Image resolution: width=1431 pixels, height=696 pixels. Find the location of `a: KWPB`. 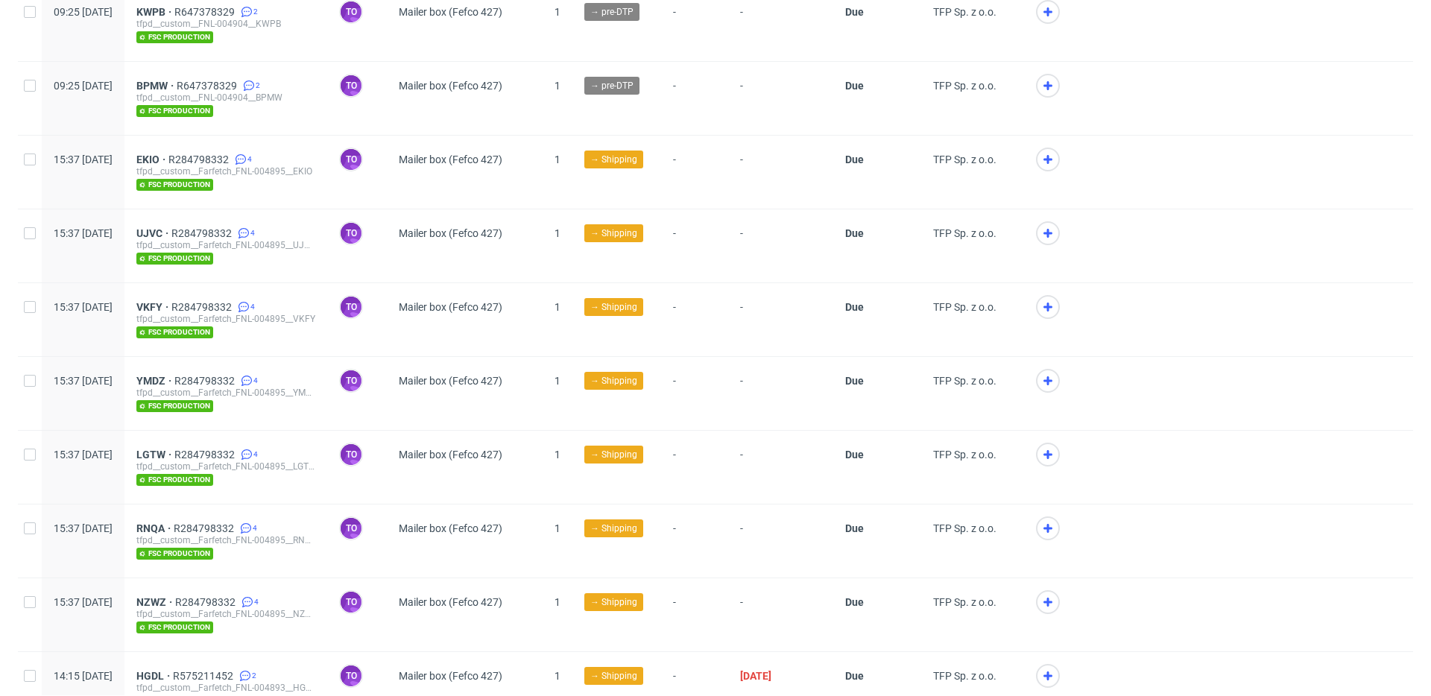

a: KWPB is located at coordinates (155, 12).